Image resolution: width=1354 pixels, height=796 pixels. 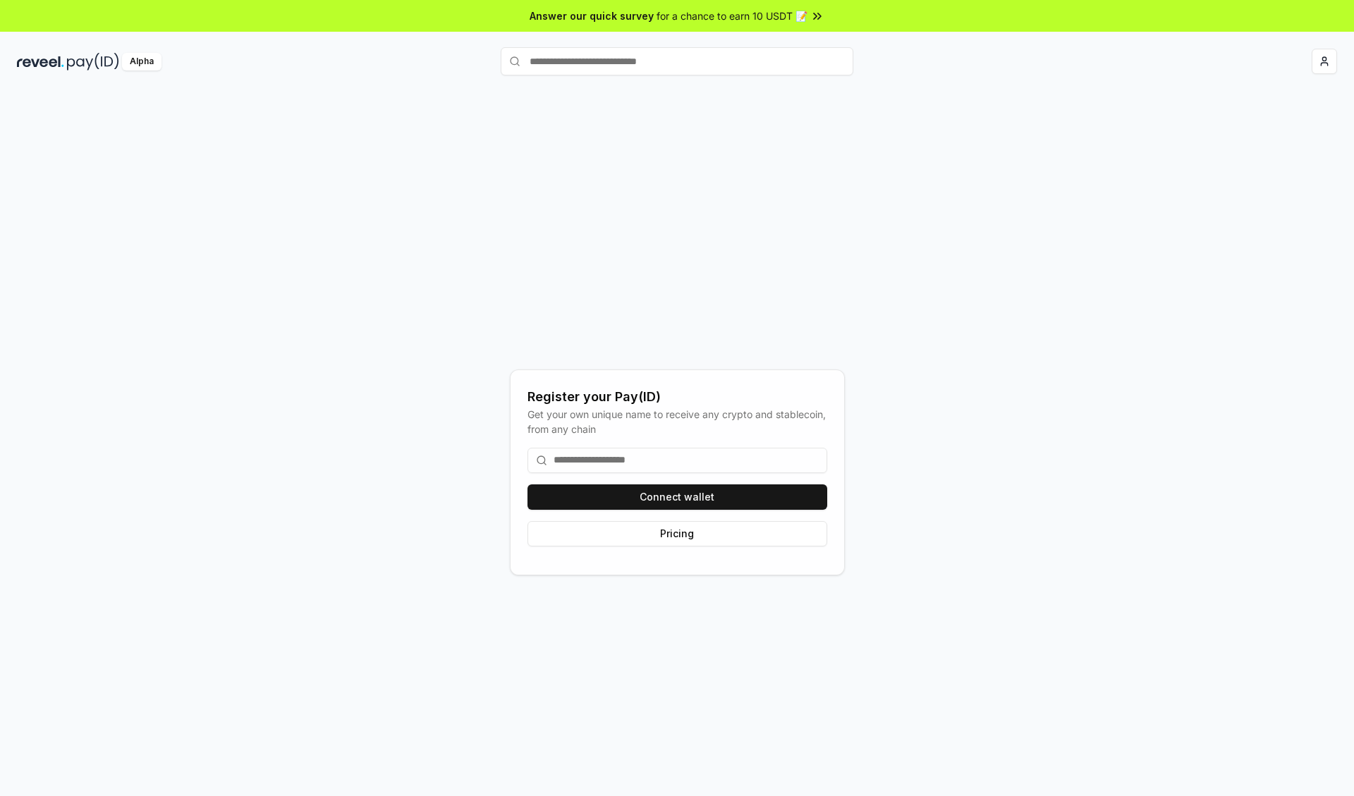 I want to click on button: Pricing, so click(x=677, y=534).